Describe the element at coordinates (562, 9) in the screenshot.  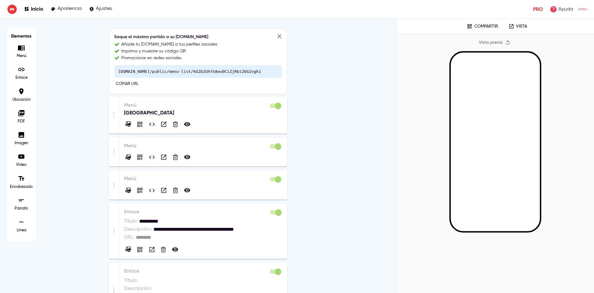
I see `a: Ayuda` at that location.